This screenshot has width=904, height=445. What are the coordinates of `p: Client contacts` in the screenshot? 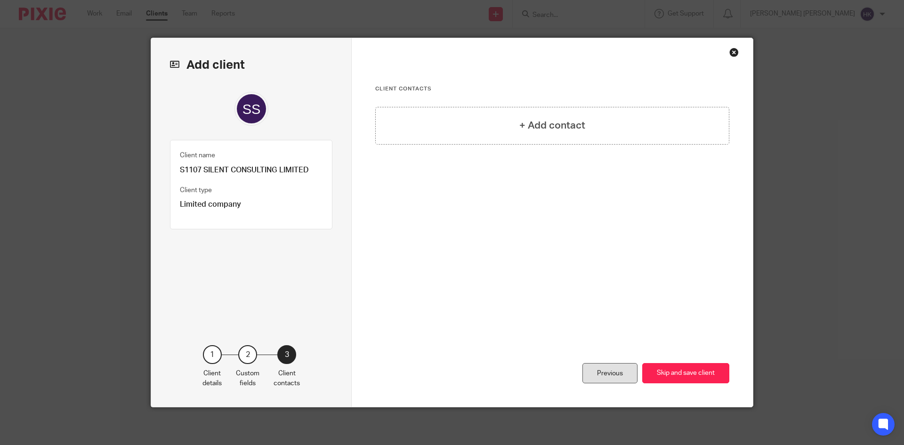 It's located at (287, 378).